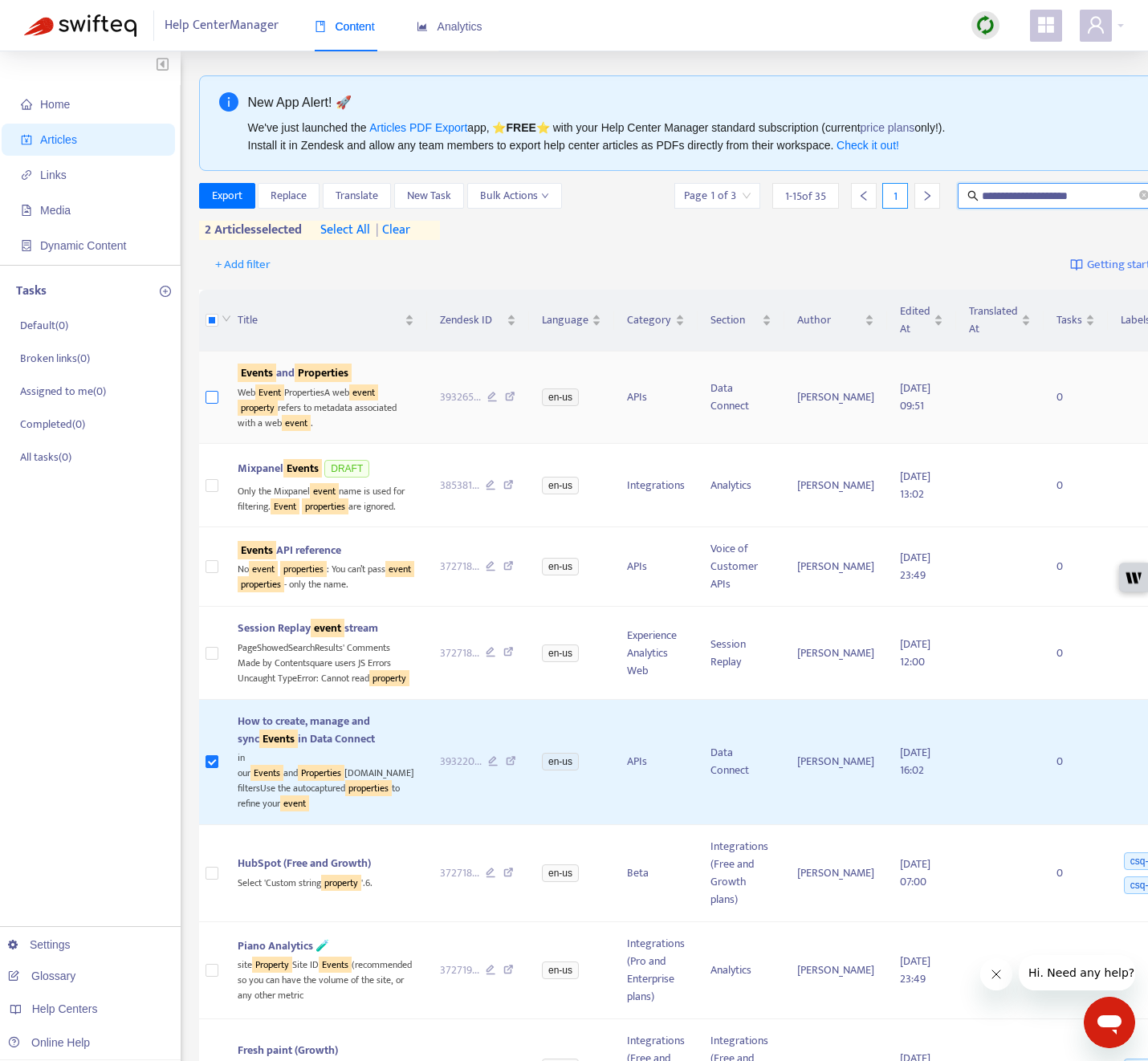  I want to click on th: Edited At, so click(922, 321).